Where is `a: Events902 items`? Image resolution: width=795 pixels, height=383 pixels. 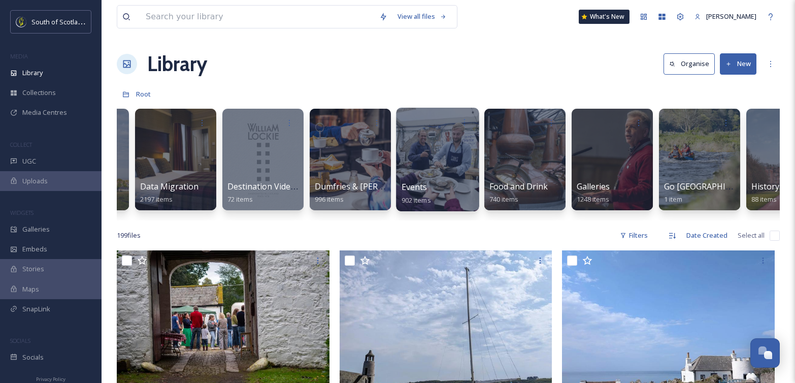
a: Events902 items is located at coordinates (416, 193).